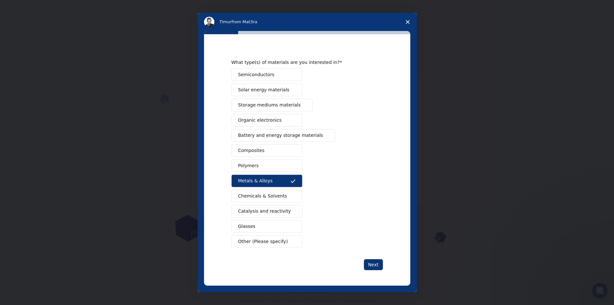 This screenshot has width=614, height=305. Describe the element at coordinates (267, 120) in the screenshot. I see `button: Organic electronics` at that location.